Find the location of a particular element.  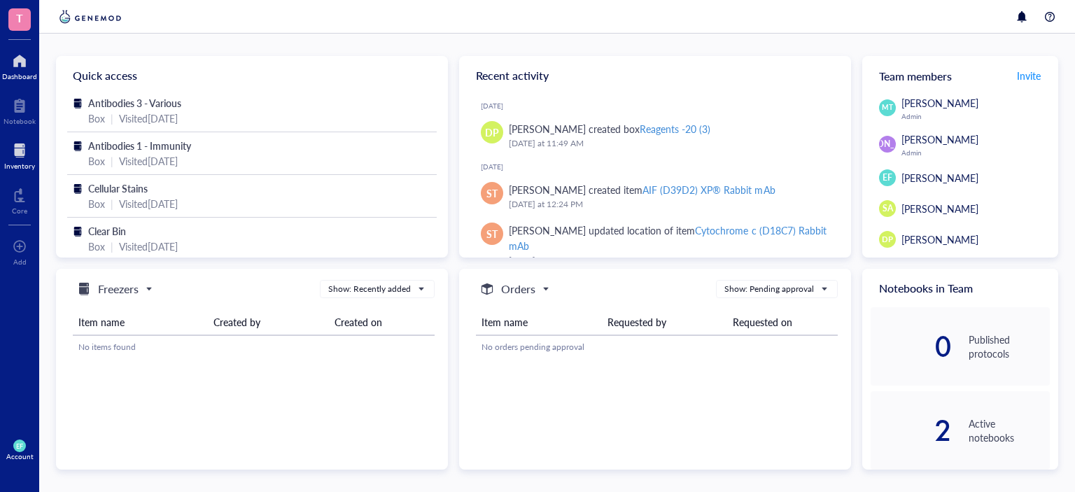

button: Invite is located at coordinates (1029, 76).